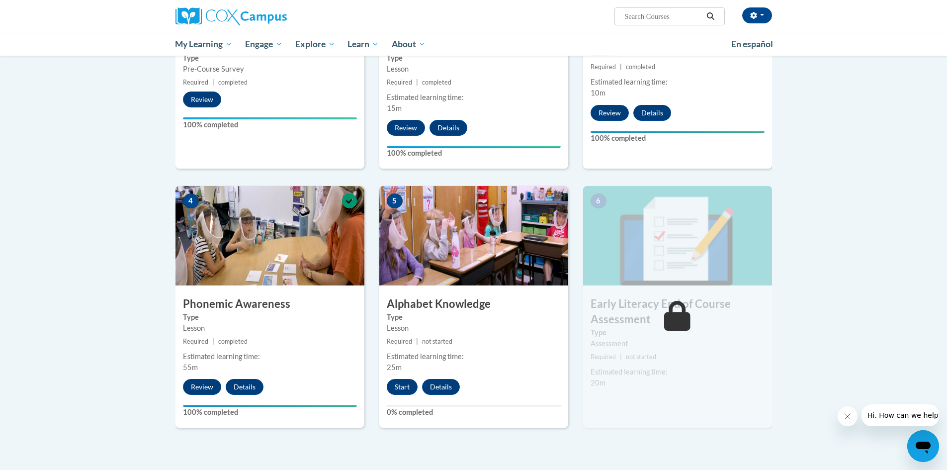 The height and width of the screenshot is (470, 947). What do you see at coordinates (402, 387) in the screenshot?
I see `button: Start` at bounding box center [402, 387].